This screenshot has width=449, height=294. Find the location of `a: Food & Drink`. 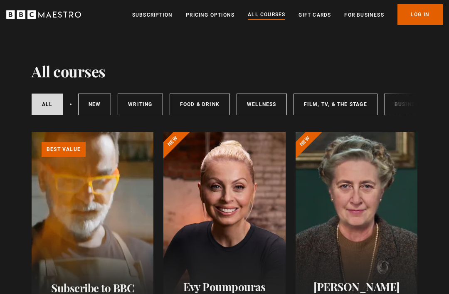

a: Food & Drink is located at coordinates (200, 104).